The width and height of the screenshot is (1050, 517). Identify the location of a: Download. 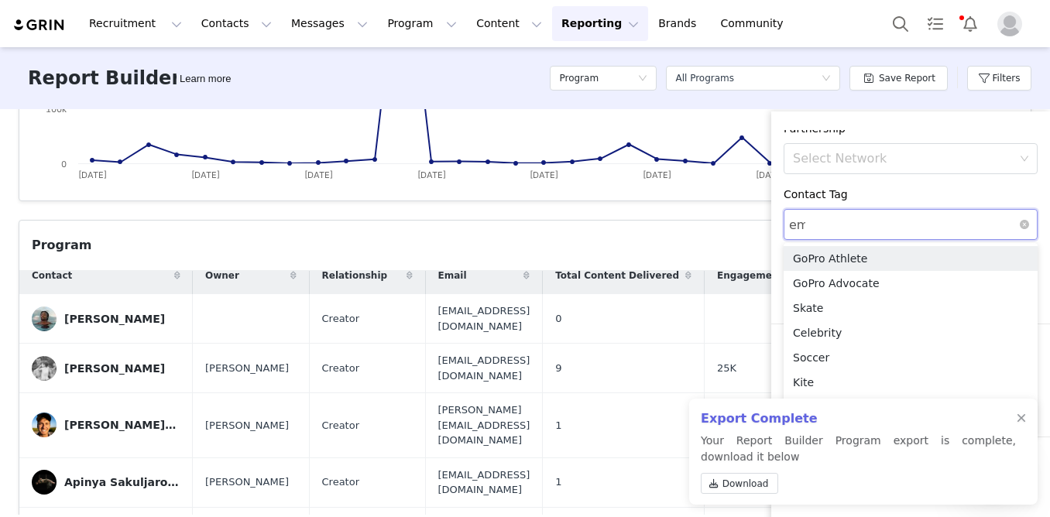
(739, 483).